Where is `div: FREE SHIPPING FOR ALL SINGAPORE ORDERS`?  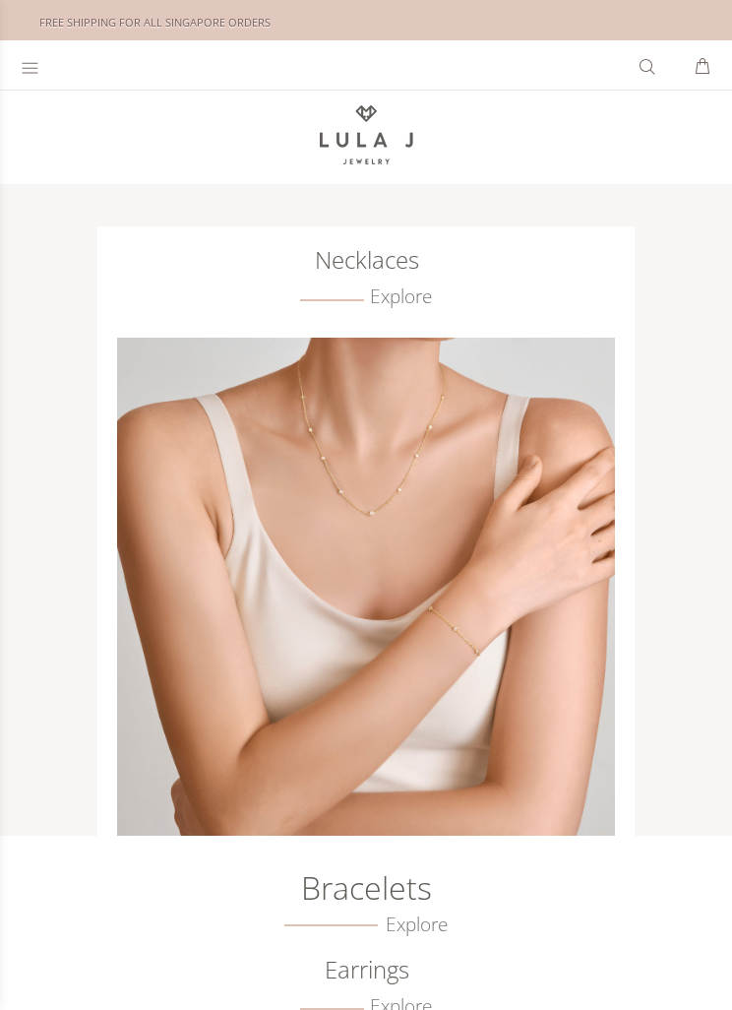 div: FREE SHIPPING FOR ALL SINGAPORE ORDERS is located at coordinates (366, 23).